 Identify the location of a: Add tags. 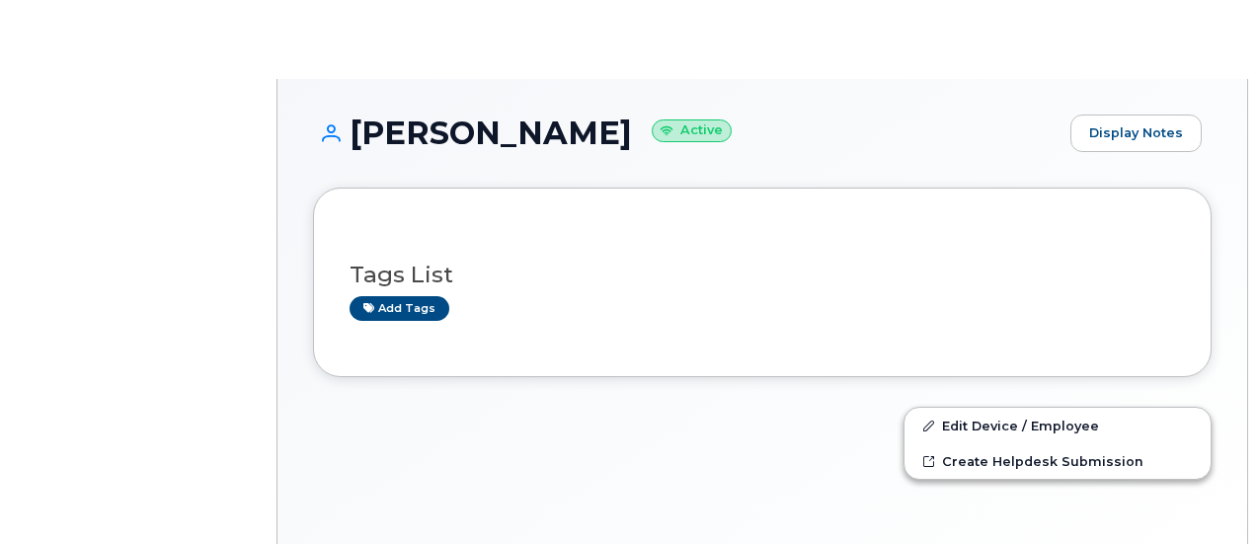
(399, 308).